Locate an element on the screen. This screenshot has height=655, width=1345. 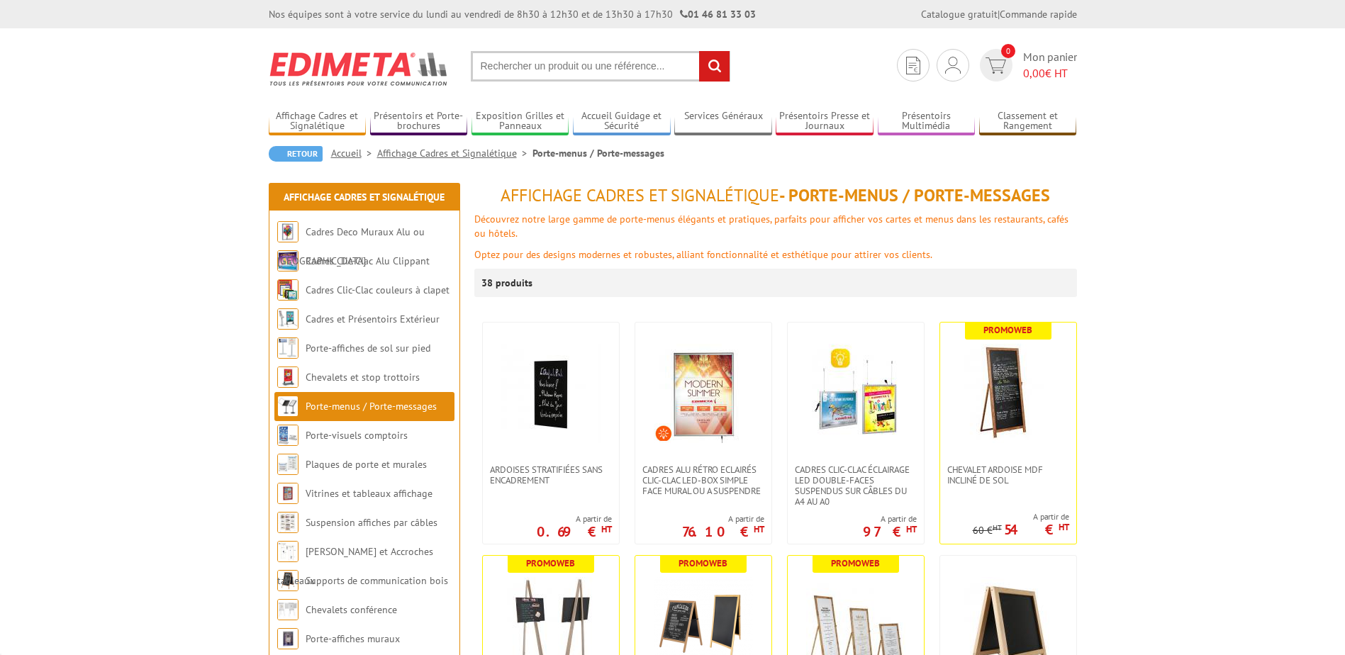
span: Chevalet Ardoise MDF incliné de sol is located at coordinates (1008, 475).